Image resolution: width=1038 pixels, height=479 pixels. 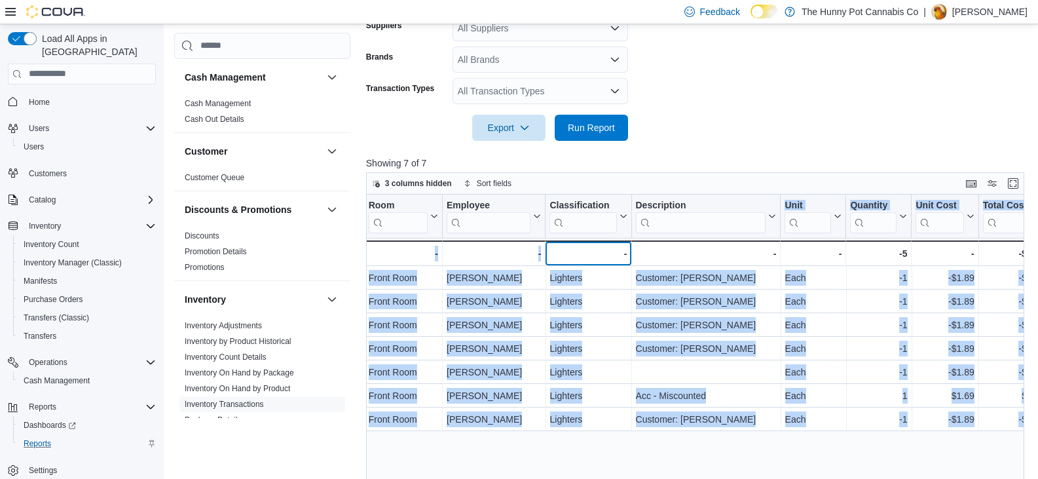 I want to click on button: Inventory, so click(x=332, y=299).